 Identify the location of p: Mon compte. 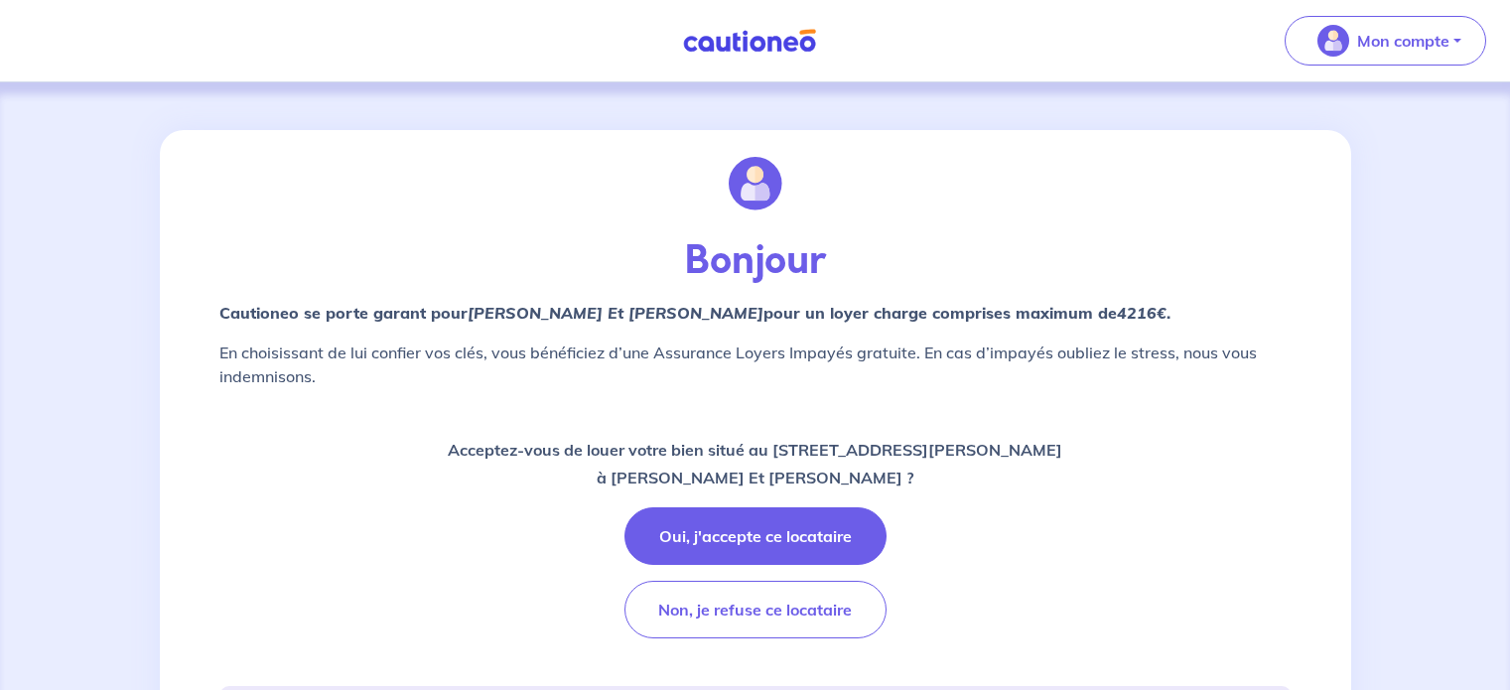
(1403, 41).